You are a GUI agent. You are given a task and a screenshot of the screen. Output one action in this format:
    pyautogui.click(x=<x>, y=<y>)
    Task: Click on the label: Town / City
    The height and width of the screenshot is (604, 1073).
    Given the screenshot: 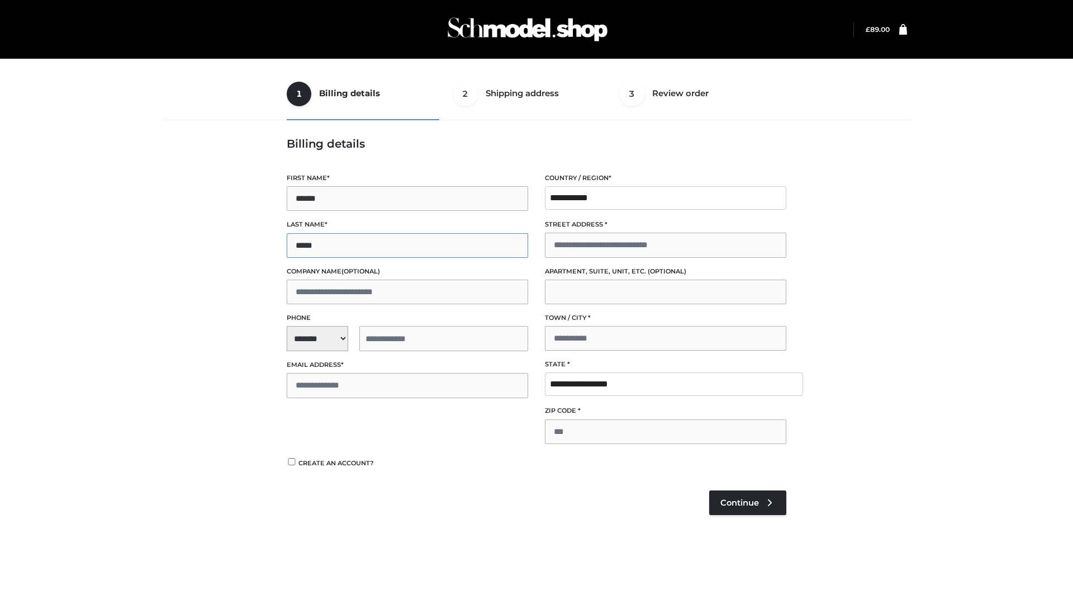 What is the action you would take?
    pyautogui.click(x=666, y=318)
    